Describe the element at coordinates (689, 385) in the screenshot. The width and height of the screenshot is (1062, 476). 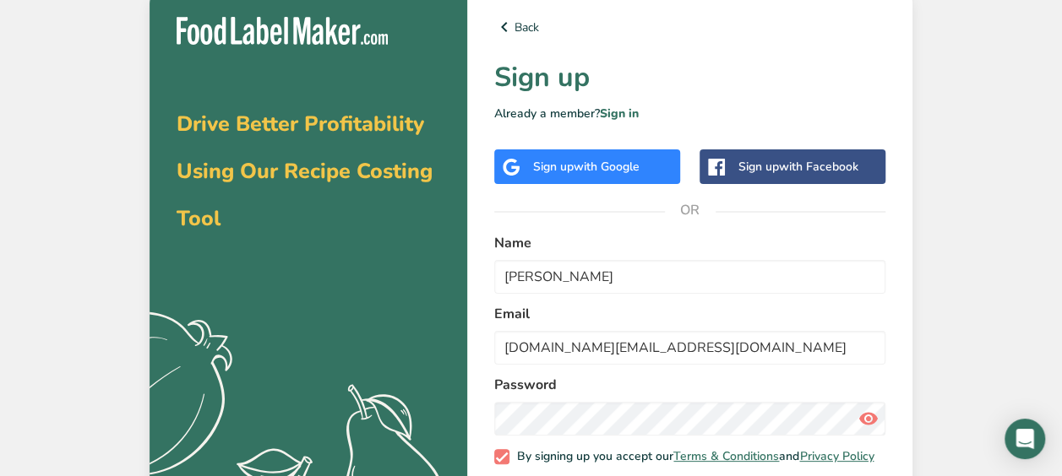
I see `label: Password` at that location.